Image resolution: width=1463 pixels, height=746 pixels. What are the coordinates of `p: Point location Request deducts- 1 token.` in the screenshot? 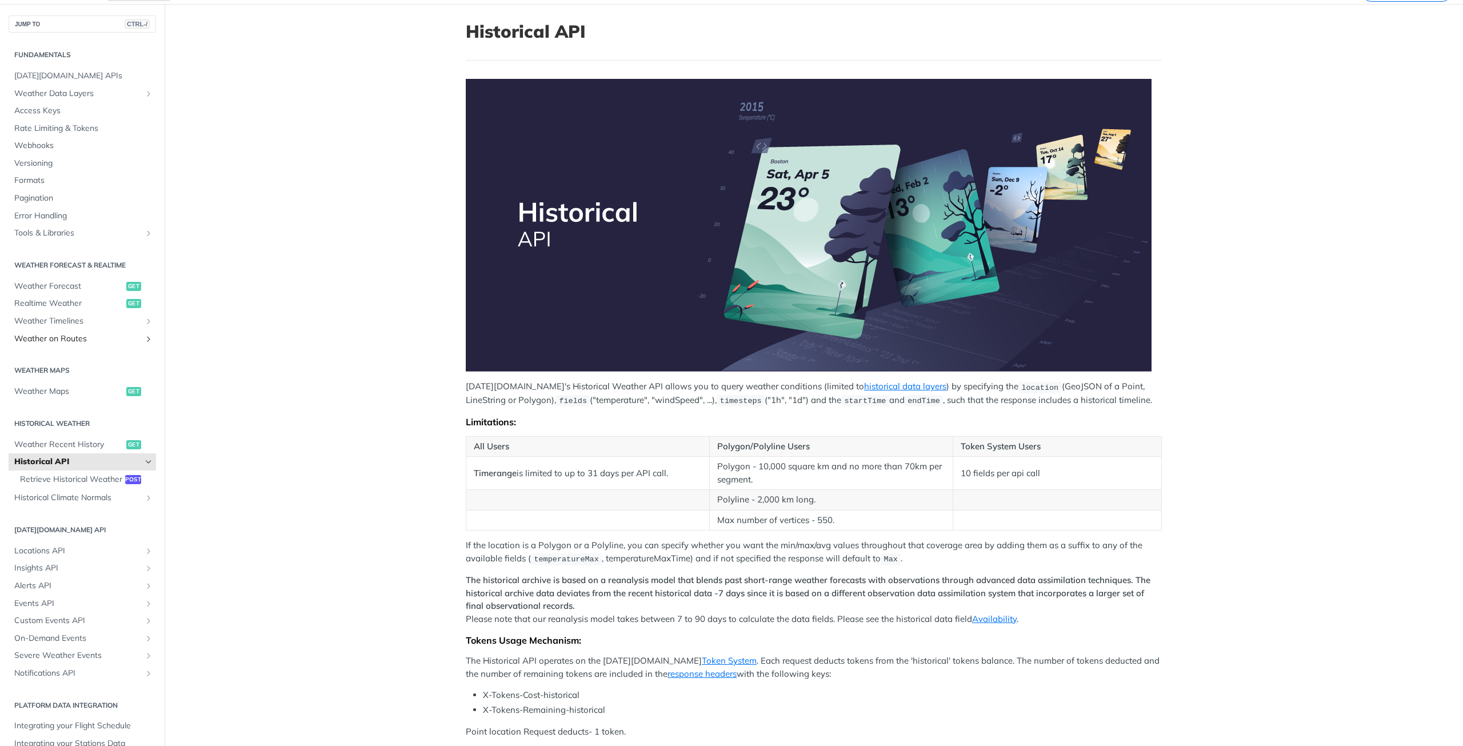 It's located at (814, 731).